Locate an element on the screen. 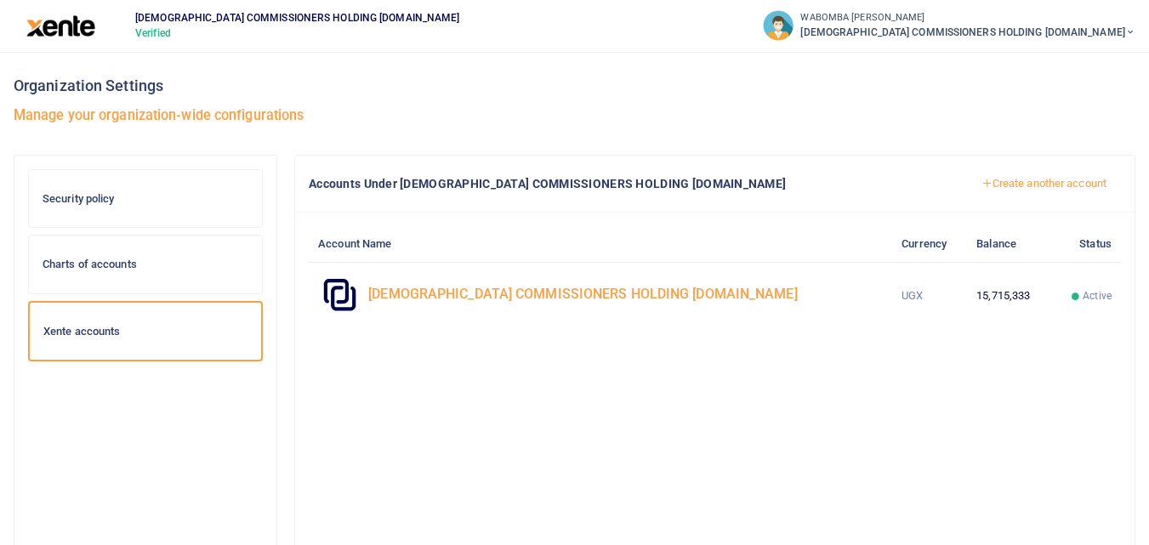 Image resolution: width=1149 pixels, height=545 pixels. a: Xente accounts is located at coordinates (145, 332).